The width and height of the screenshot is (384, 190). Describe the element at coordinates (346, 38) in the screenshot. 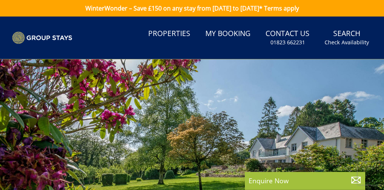

I see `a: SearchCheck Availability` at that location.